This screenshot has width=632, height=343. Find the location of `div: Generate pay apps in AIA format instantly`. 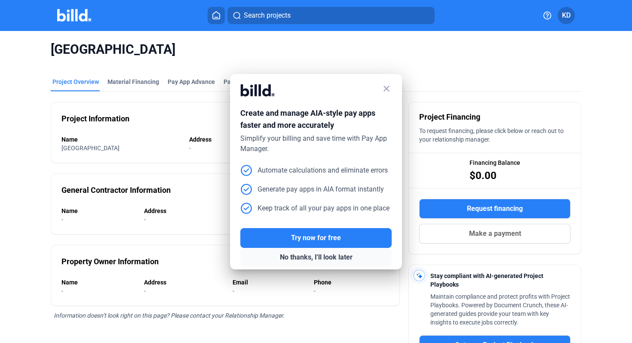

div: Generate pay apps in AIA format instantly is located at coordinates (312, 189).